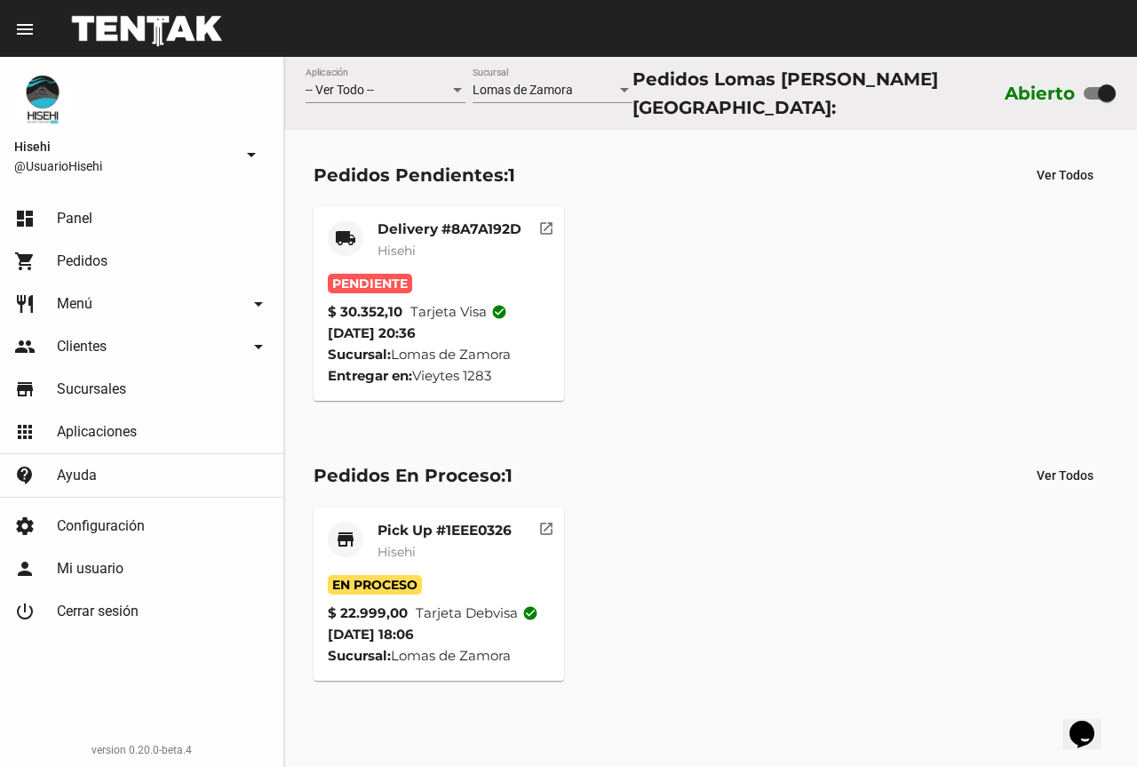  Describe the element at coordinates (100, 526) in the screenshot. I see `span: Configuración` at that location.